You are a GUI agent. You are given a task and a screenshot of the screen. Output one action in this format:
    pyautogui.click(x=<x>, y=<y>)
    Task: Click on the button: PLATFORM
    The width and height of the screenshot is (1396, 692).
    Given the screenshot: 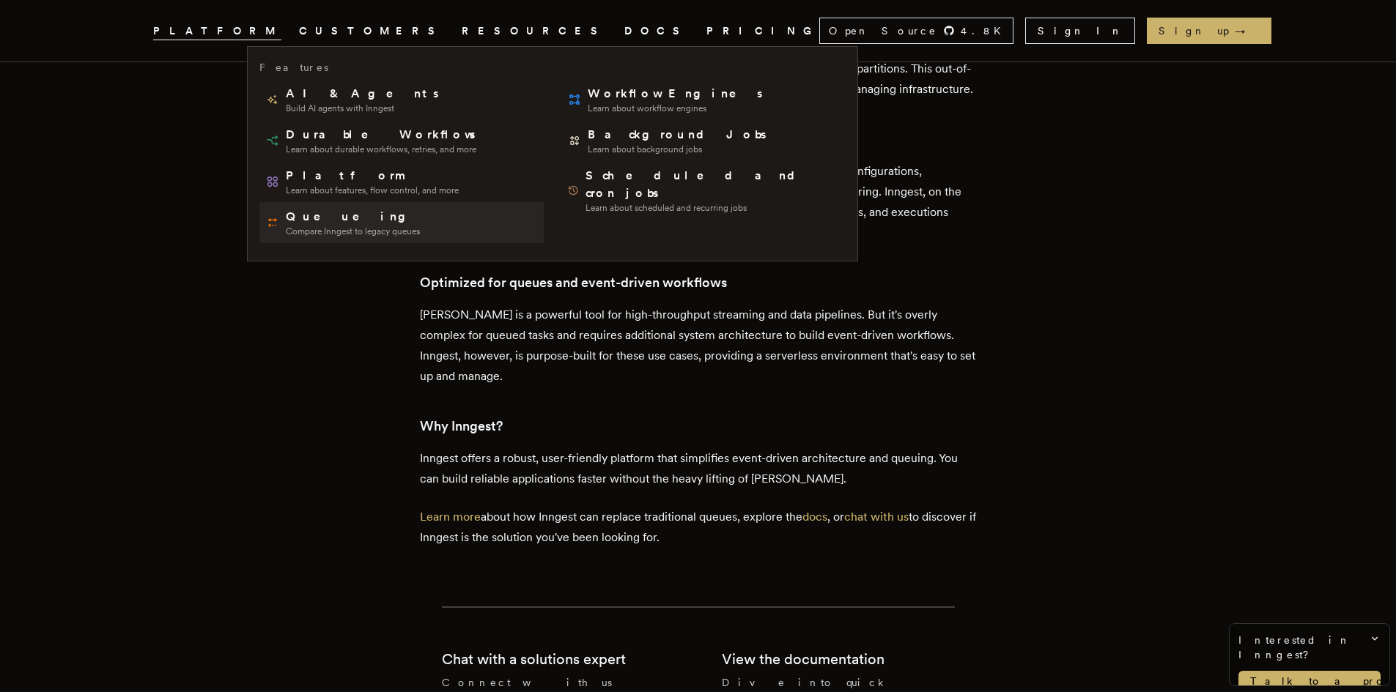 What is the action you would take?
    pyautogui.click(x=217, y=31)
    